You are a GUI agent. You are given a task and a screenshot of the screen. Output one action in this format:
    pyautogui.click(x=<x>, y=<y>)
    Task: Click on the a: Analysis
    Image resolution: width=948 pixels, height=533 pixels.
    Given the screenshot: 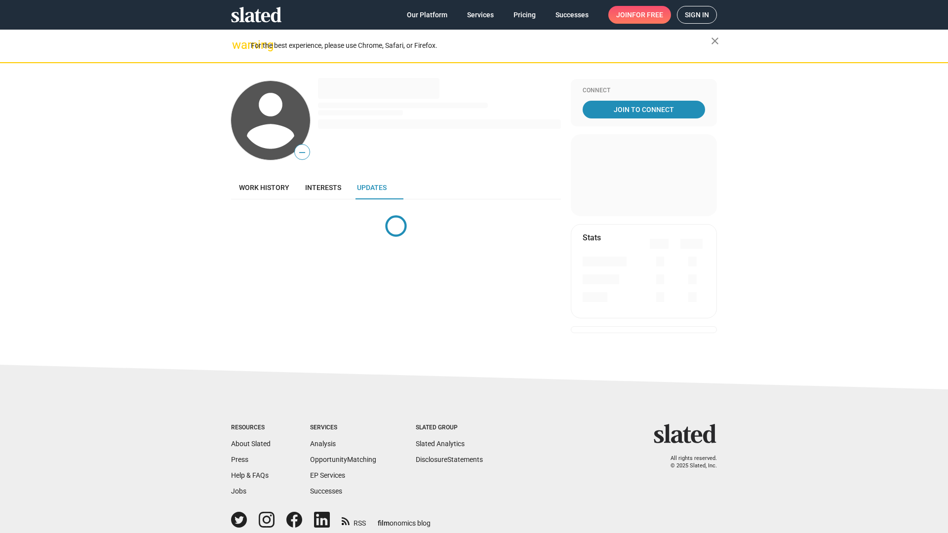 What is the action you would take?
    pyautogui.click(x=323, y=444)
    